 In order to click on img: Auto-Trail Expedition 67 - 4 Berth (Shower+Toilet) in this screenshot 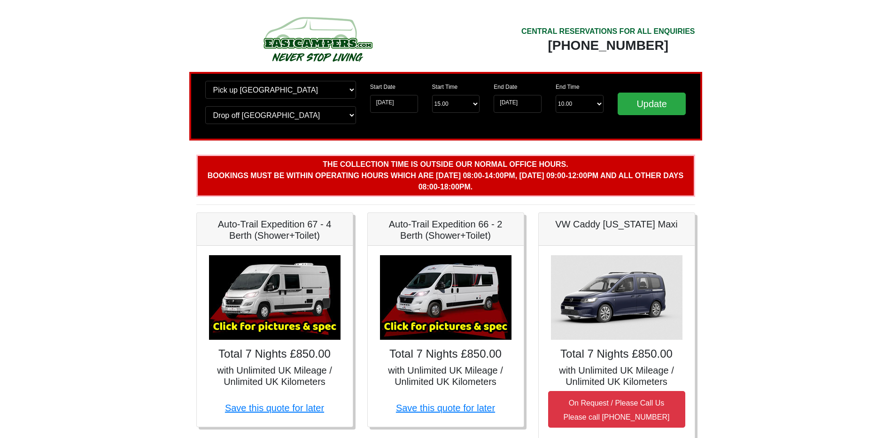, I will do `click(275, 297)`.